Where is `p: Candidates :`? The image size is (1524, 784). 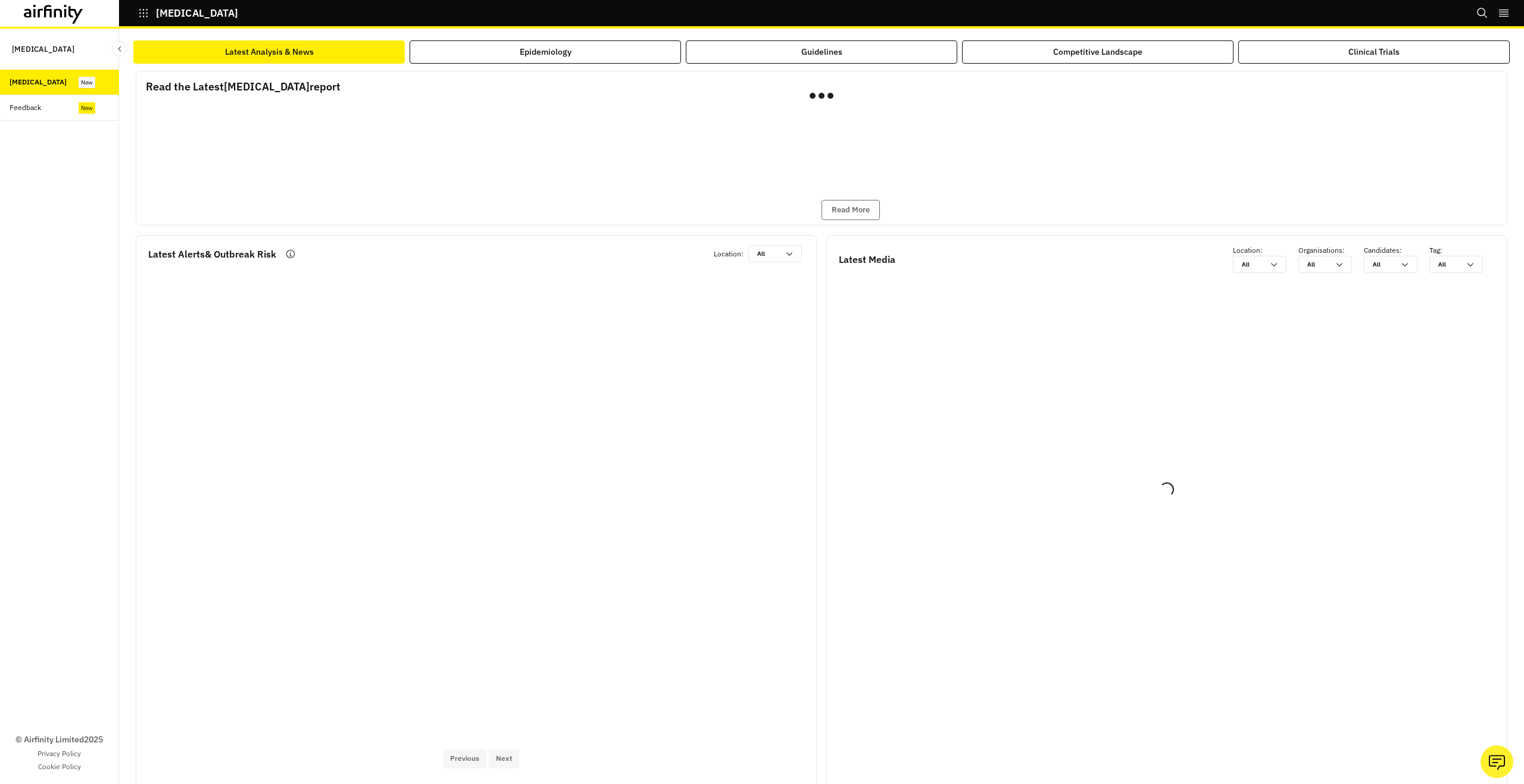
p: Candidates : is located at coordinates (1396, 250).